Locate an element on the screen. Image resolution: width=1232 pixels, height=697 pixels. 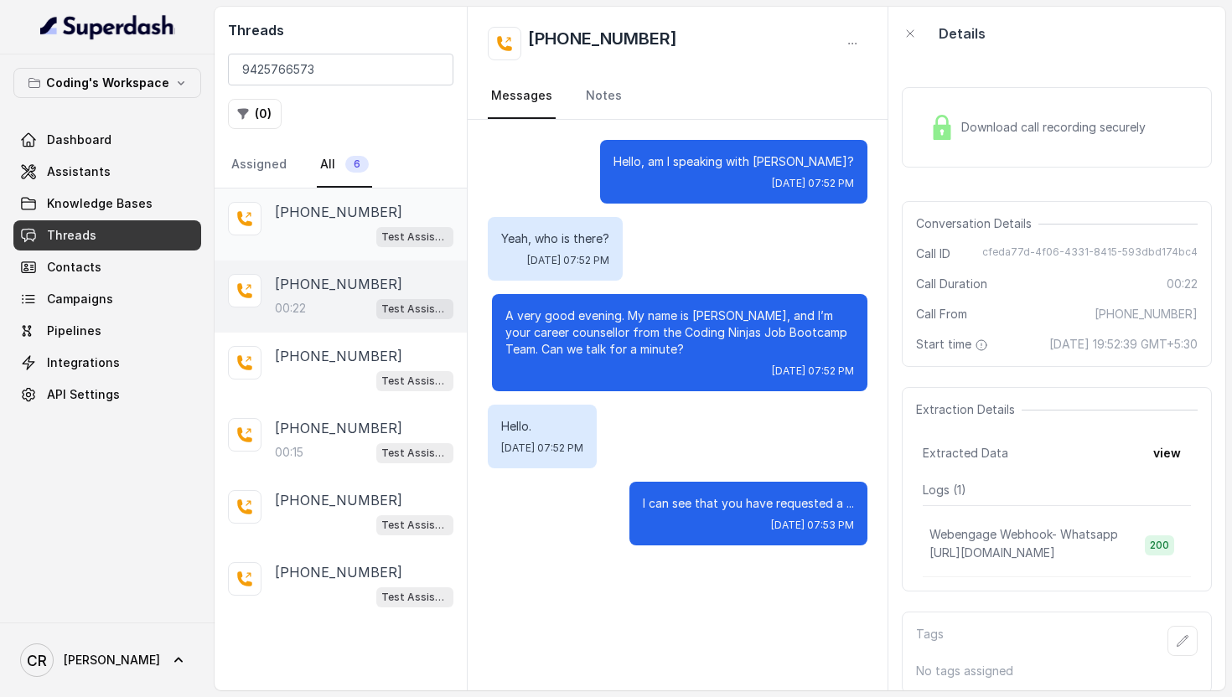
span: Assistants is located at coordinates (79, 172).